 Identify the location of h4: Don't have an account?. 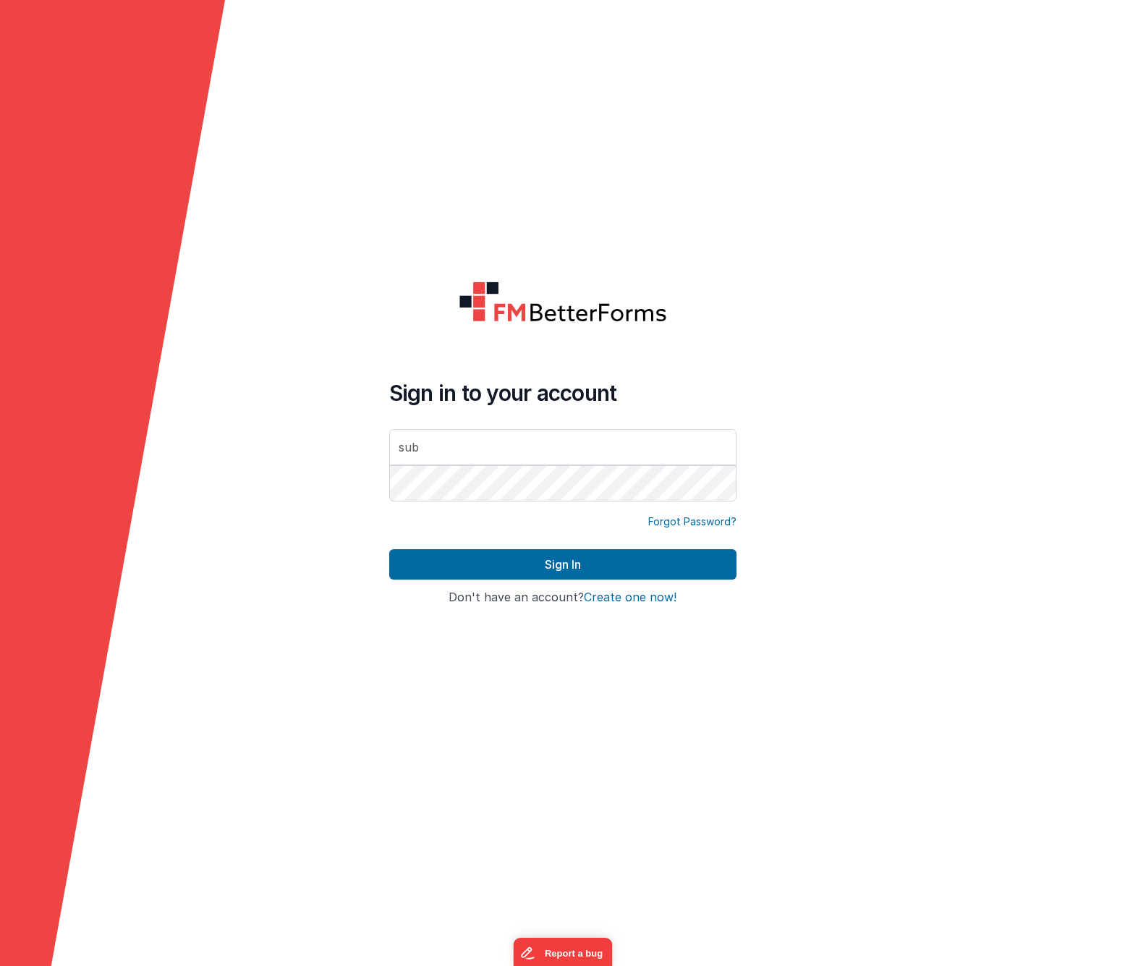
(563, 598).